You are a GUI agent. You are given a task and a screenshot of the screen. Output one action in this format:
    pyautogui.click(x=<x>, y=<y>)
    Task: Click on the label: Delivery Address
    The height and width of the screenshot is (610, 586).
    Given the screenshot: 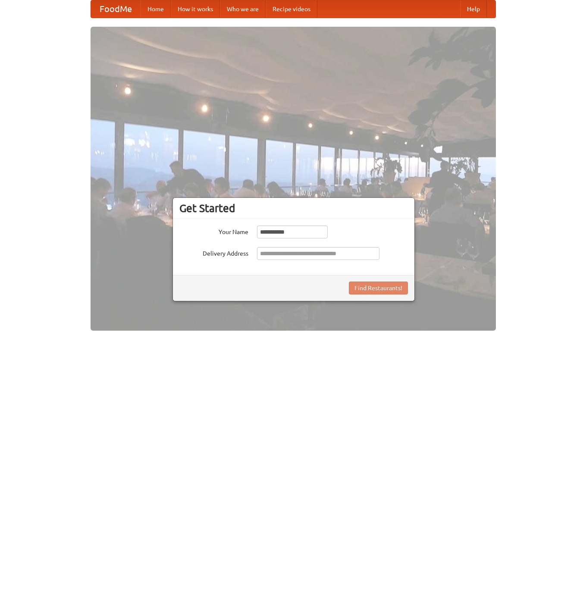 What is the action you would take?
    pyautogui.click(x=214, y=252)
    